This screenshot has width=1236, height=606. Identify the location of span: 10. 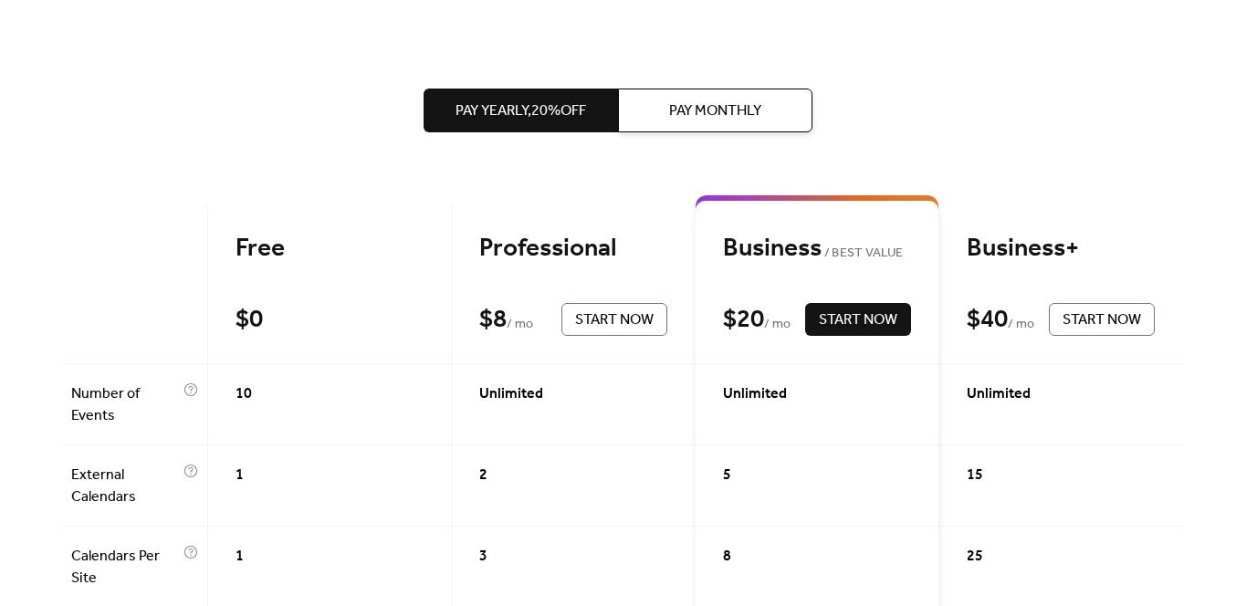
(244, 394).